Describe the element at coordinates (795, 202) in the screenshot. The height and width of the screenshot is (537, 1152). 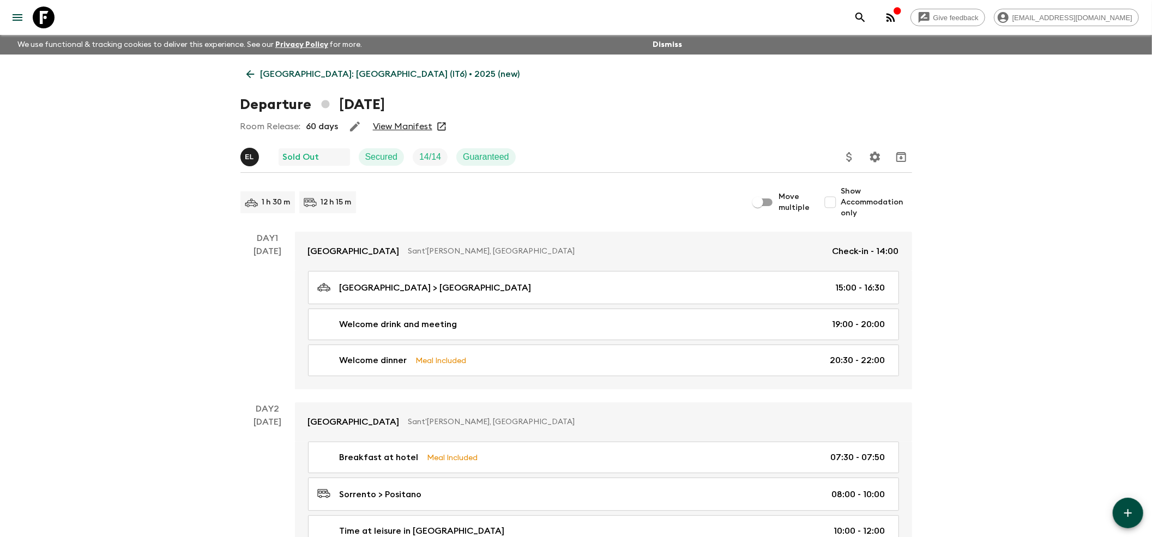
I see `span: Move multiple` at that location.